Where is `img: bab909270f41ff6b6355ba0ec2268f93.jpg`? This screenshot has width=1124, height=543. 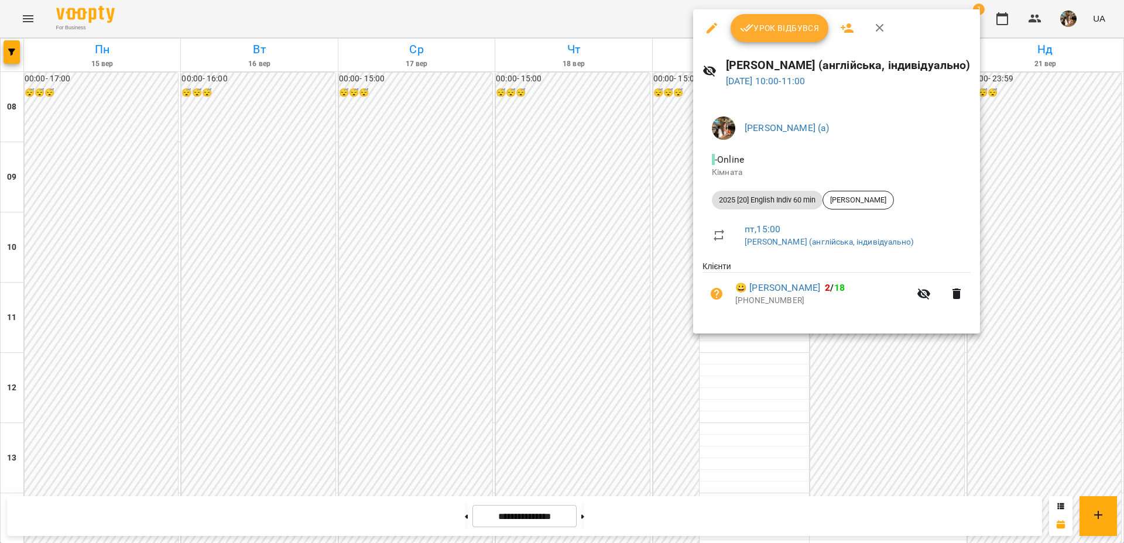 img: bab909270f41ff6b6355ba0ec2268f93.jpg is located at coordinates (723, 128).